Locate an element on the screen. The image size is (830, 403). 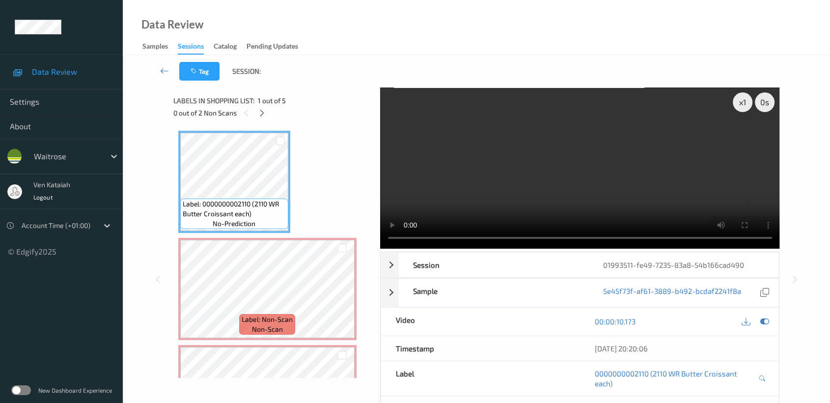
span: Session: is located at coordinates (247, 71).